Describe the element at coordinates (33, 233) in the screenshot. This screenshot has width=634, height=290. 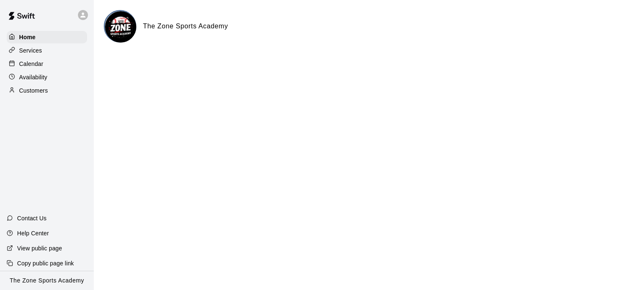
I see `p: Help Center` at that location.